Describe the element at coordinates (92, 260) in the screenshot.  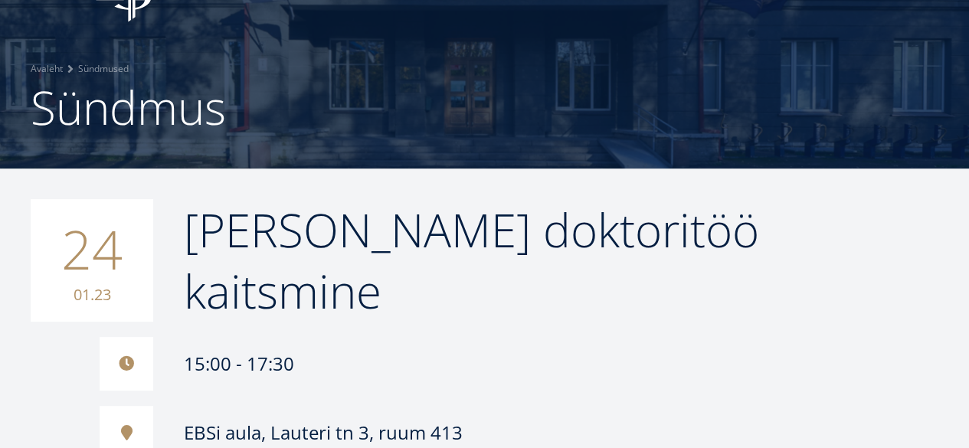
I see `div: 24` at that location.